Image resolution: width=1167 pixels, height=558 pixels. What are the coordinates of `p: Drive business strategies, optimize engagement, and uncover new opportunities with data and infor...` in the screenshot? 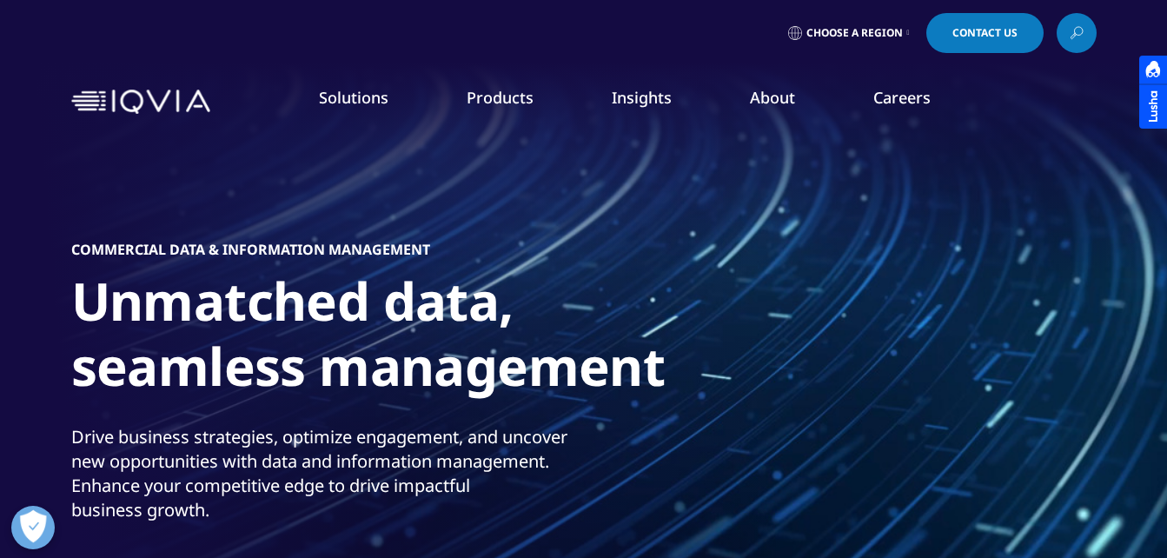 It's located at (325, 479).